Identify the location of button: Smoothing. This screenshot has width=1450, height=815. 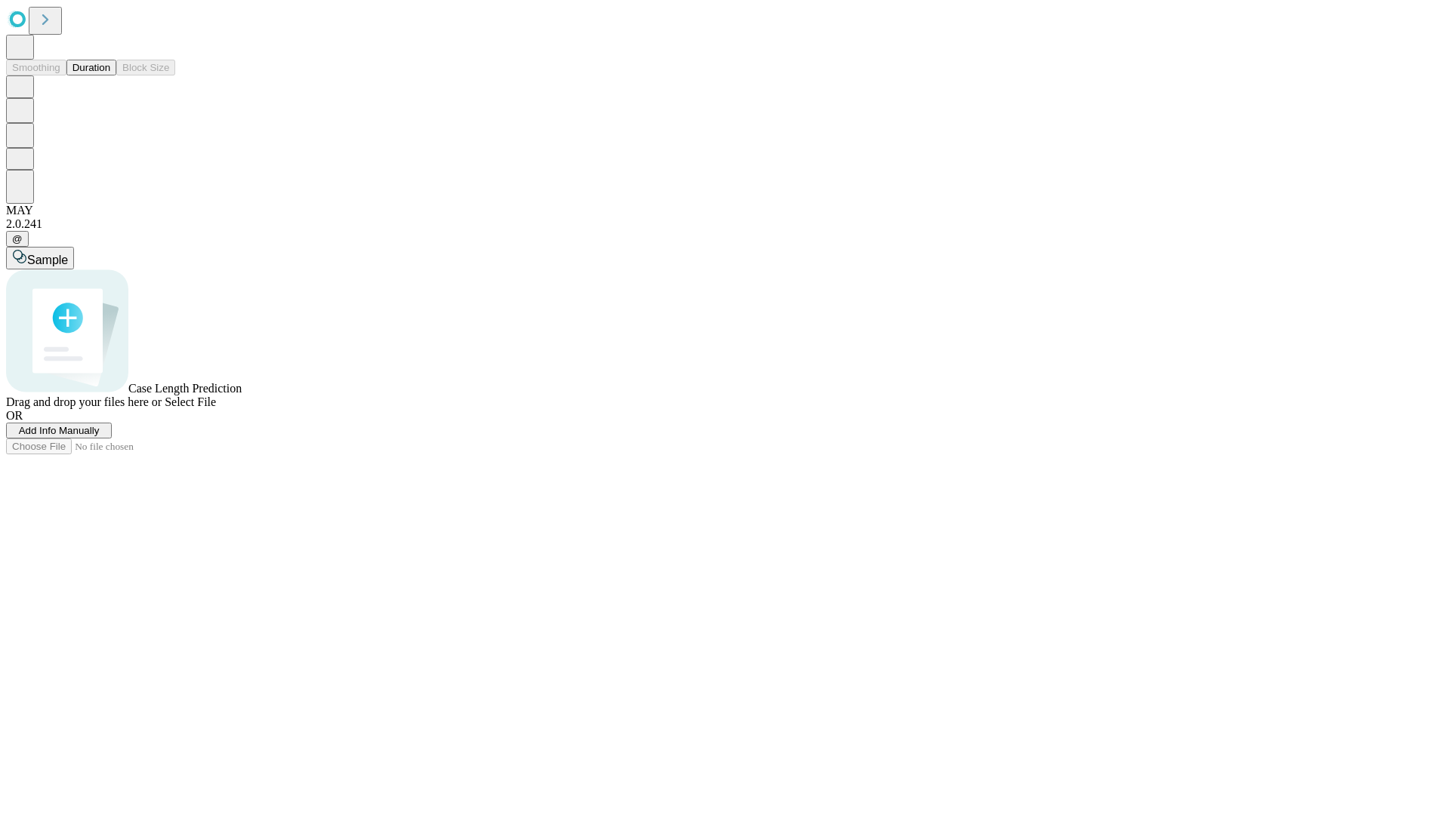
(36, 67).